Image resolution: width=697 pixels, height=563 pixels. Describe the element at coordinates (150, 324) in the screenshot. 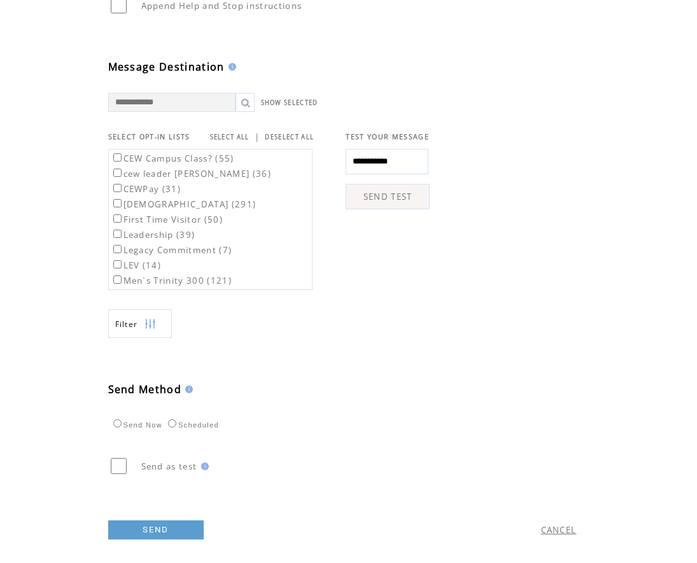

I see `img: filters.png` at that location.